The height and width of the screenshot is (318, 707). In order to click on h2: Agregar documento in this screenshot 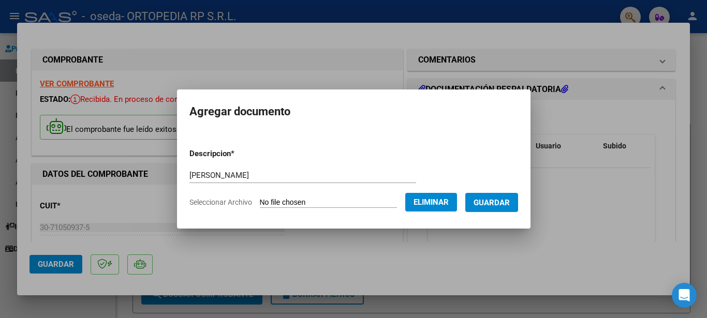, I will do `click(353, 112)`.